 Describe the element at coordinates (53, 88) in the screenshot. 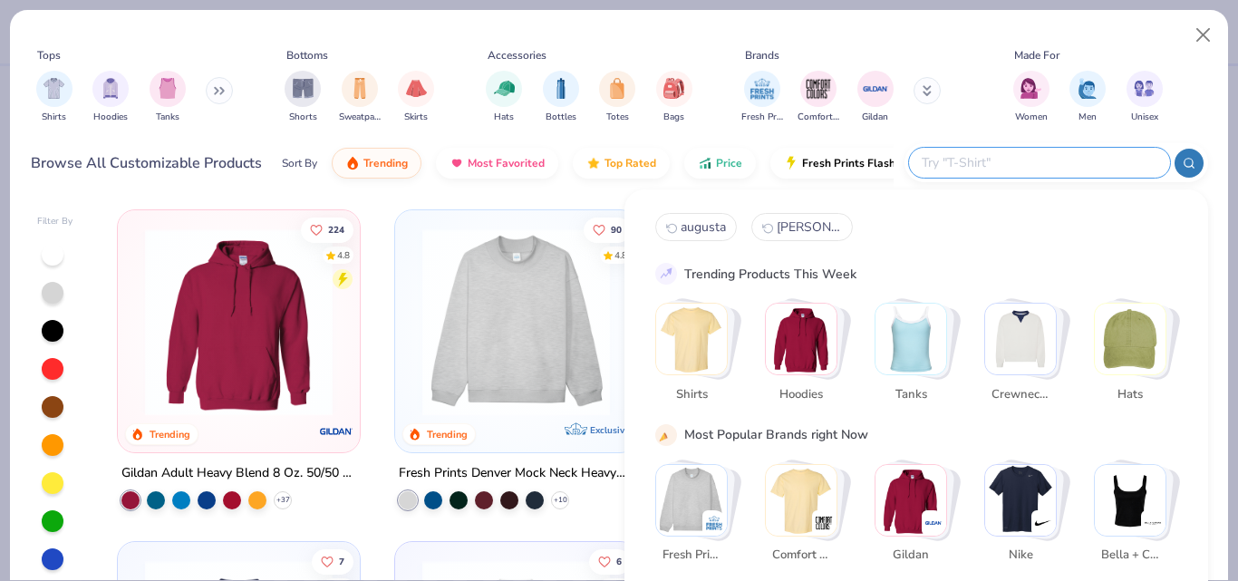

I see `img: Shirts Image` at that location.